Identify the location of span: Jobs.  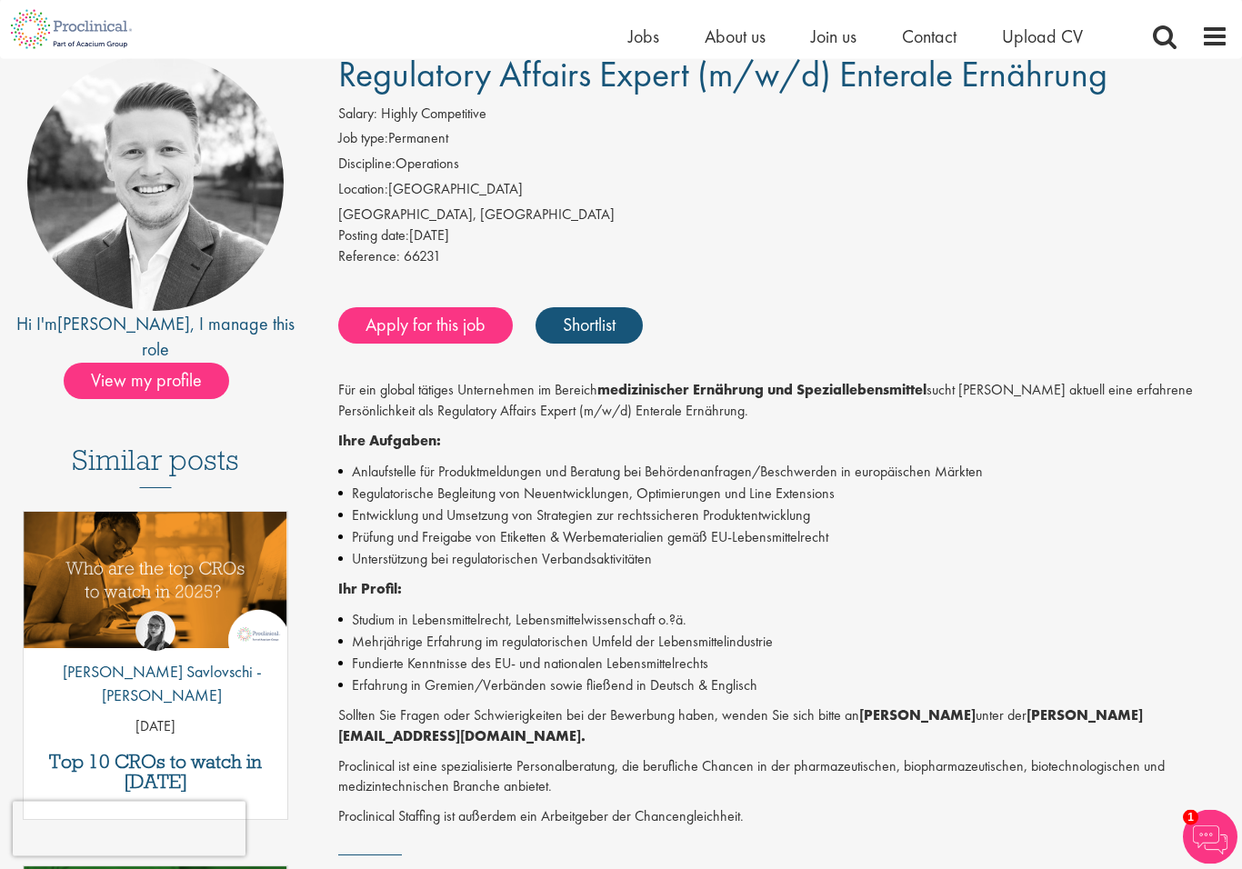
(644, 36).